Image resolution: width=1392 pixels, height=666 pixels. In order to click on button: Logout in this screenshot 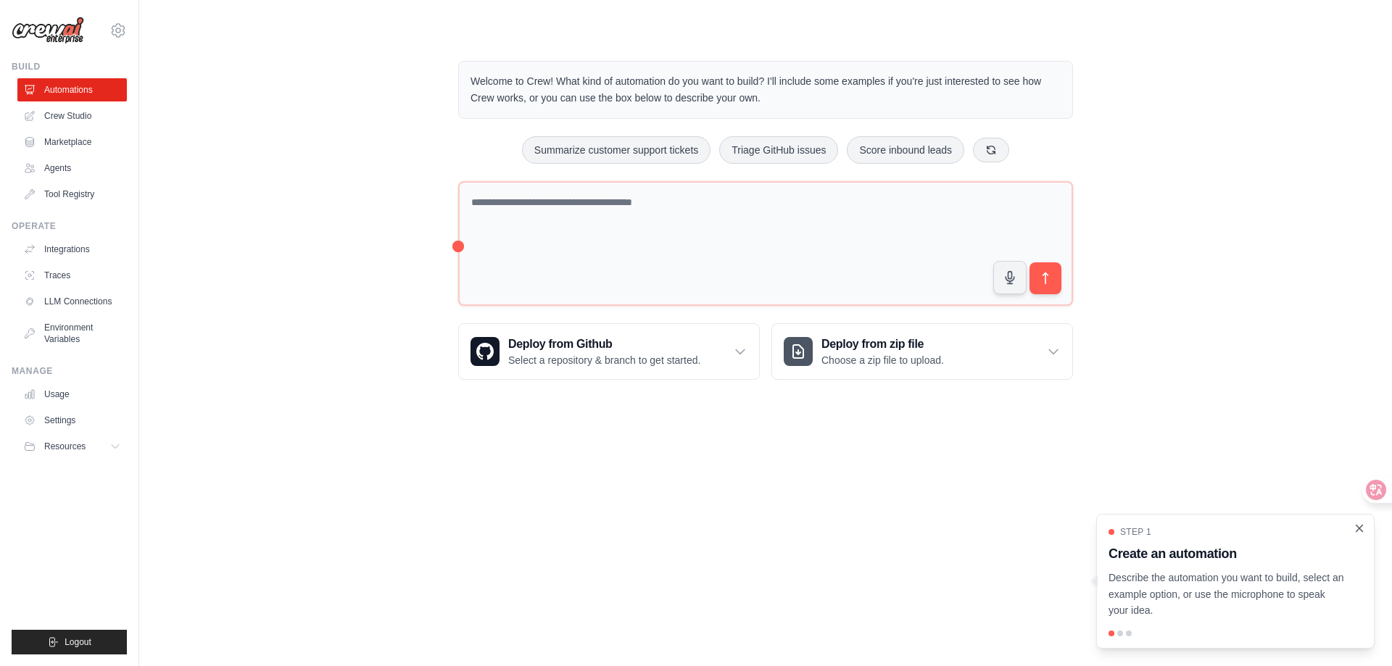, I will do `click(69, 642)`.